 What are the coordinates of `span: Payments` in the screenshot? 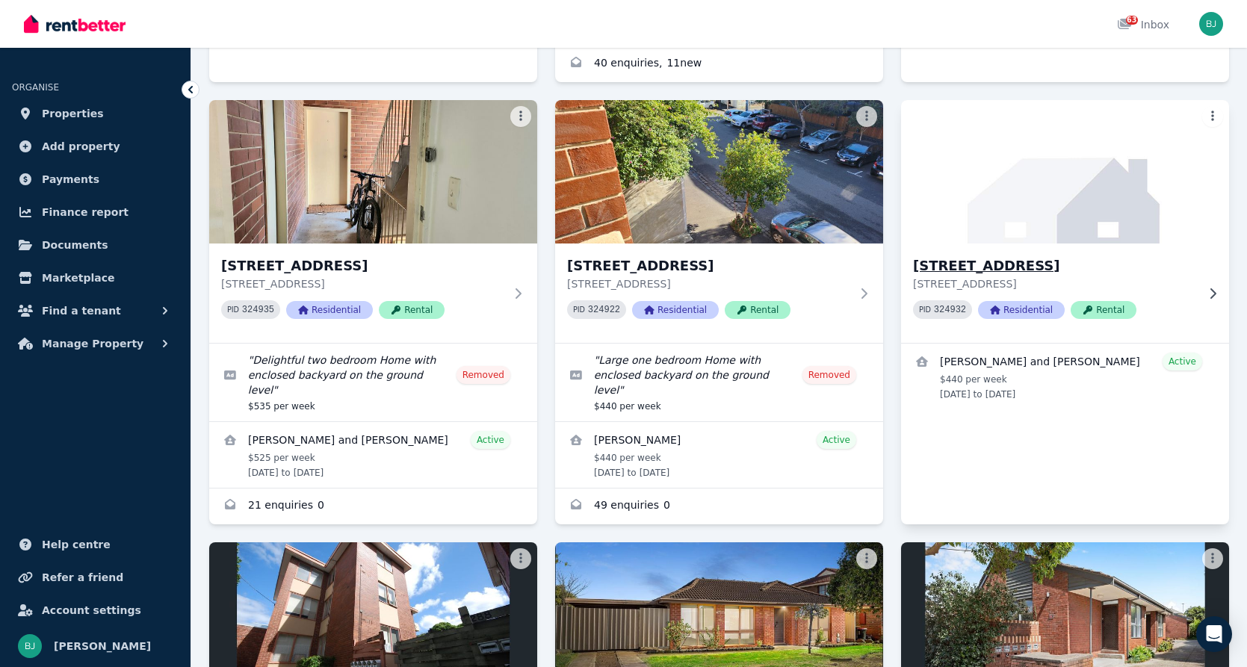 It's located at (70, 179).